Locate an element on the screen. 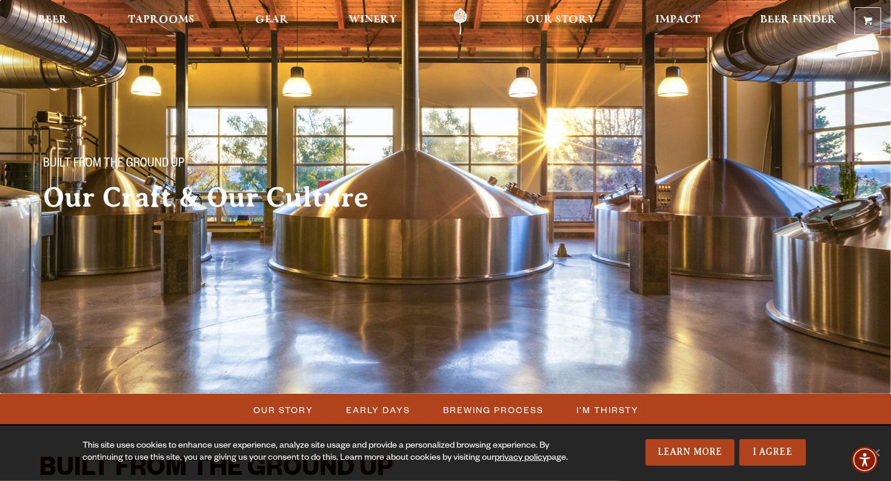 Image resolution: width=891 pixels, height=481 pixels. a: I Agree is located at coordinates (772, 453).